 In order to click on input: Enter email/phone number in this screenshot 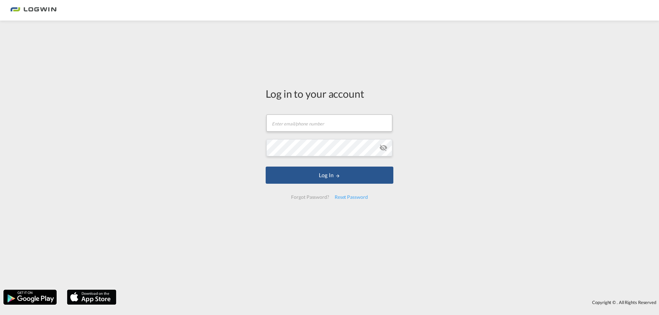, I will do `click(329, 123)`.